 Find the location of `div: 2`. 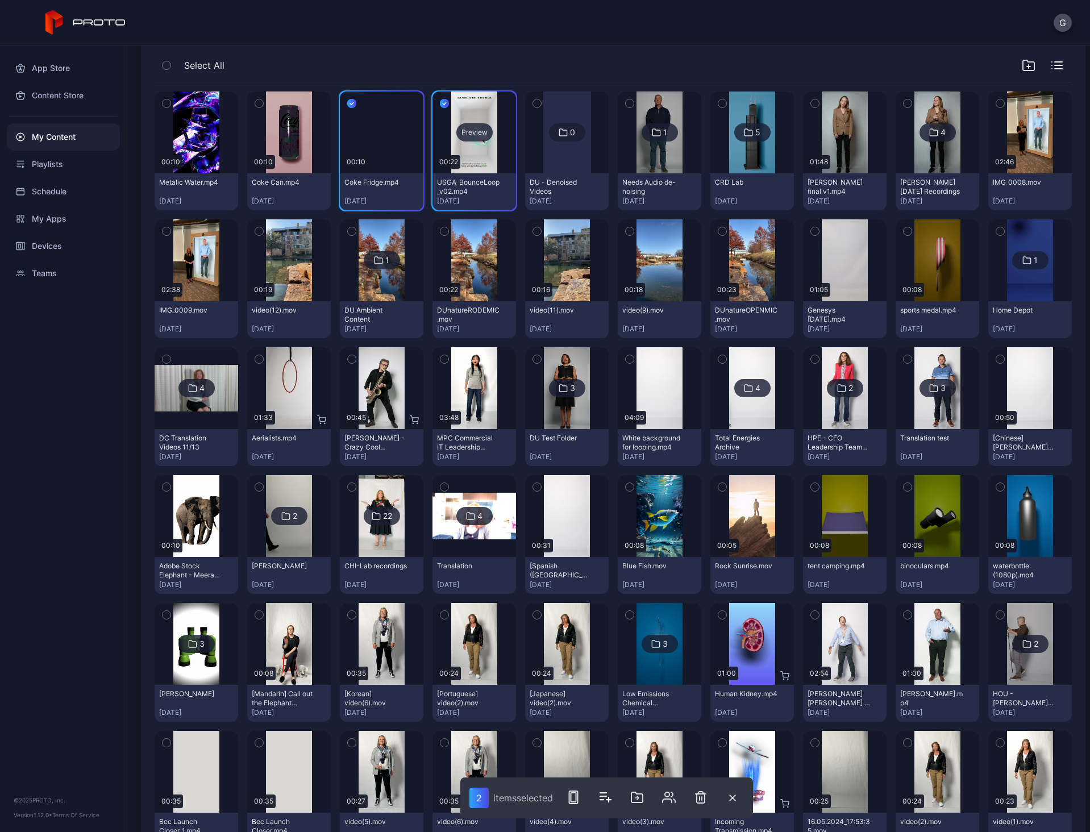

div: 2 is located at coordinates (851, 388).